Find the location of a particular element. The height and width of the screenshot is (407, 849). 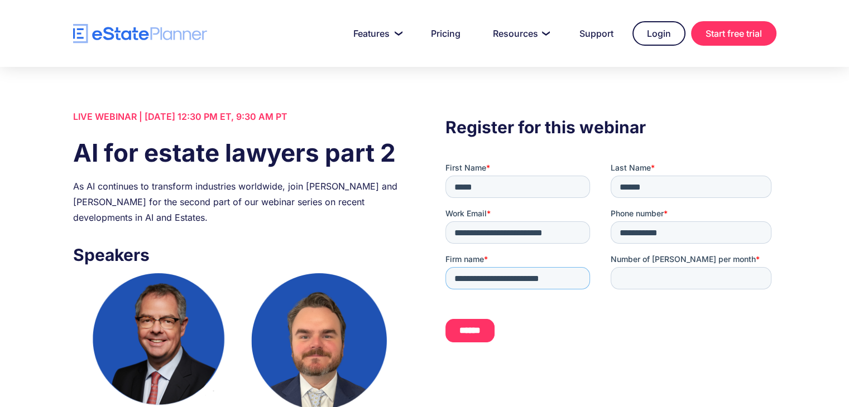

a: Resources is located at coordinates (520, 33).